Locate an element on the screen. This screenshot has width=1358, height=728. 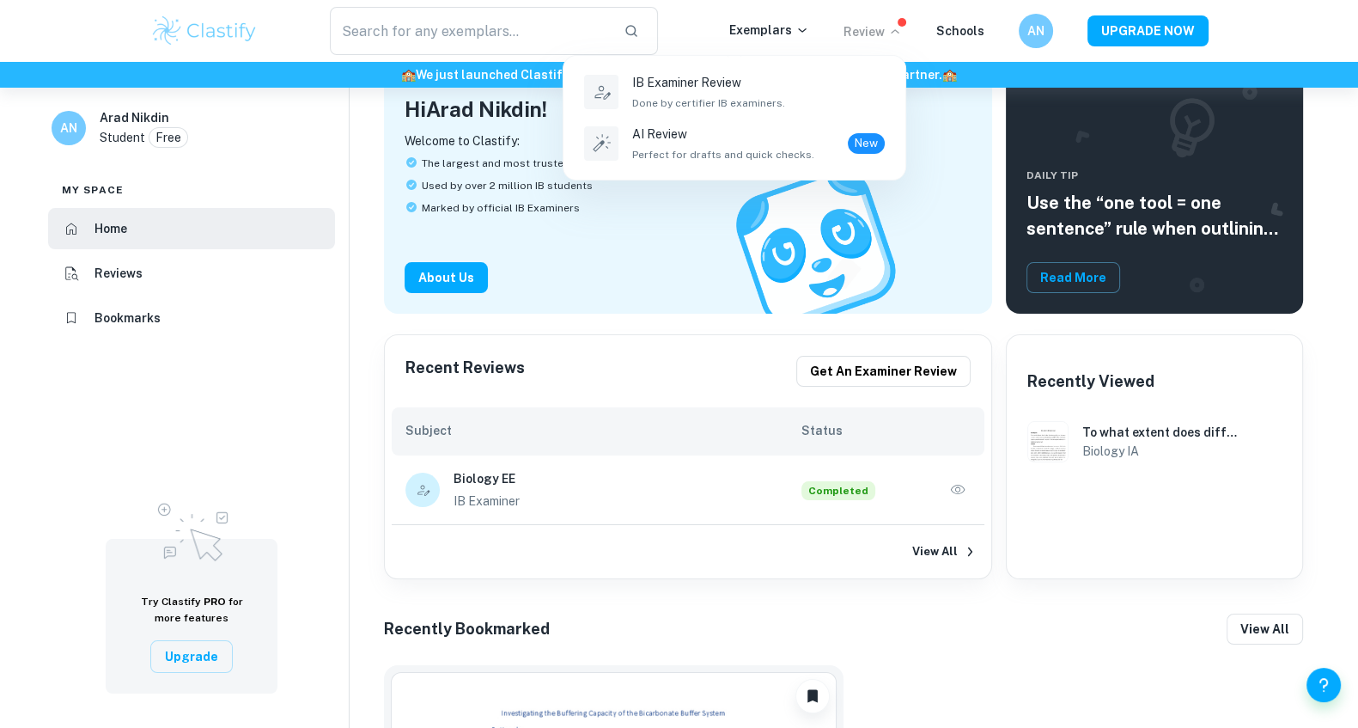
a: IB Examiner ReviewDone by certifier IB examiners. is located at coordinates (735, 92).